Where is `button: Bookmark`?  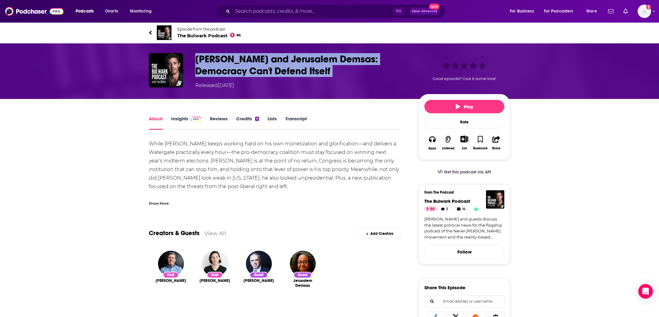
button: Bookmark is located at coordinates (481, 143).